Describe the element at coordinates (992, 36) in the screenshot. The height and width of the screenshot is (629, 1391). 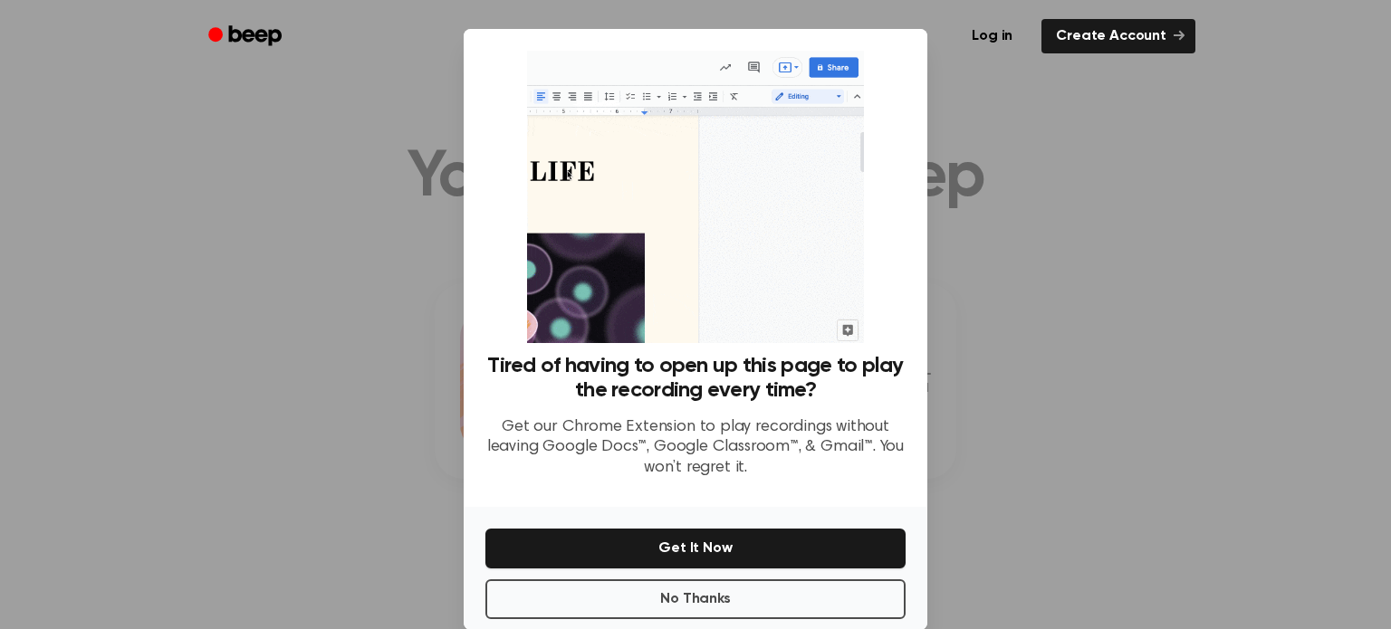
I see `a: Log in` at that location.